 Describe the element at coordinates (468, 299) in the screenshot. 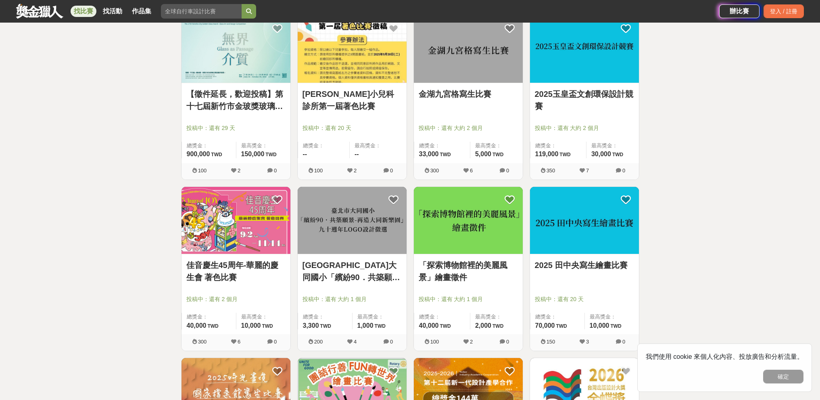

I see `span: 投稿中：還有 大約 1 個月` at that location.